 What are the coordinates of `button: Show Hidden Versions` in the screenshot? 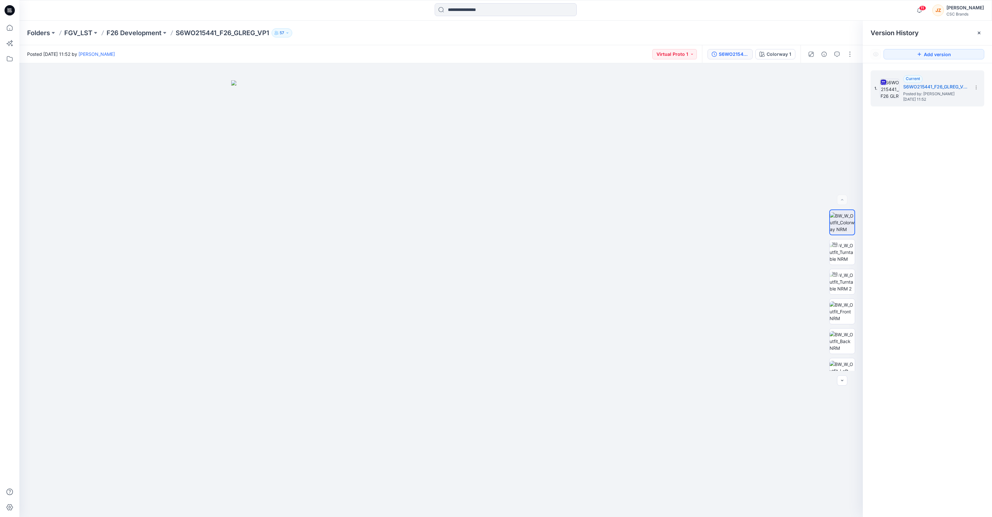 It's located at (876, 54).